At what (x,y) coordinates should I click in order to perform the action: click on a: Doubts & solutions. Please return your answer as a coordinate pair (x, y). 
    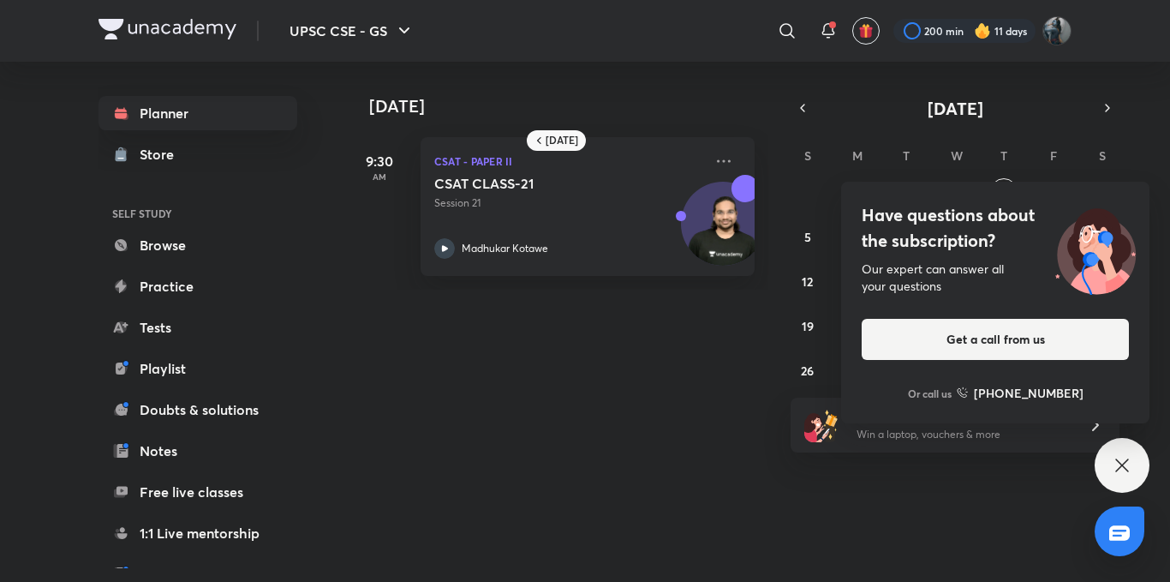
    Looking at the image, I should click on (198, 409).